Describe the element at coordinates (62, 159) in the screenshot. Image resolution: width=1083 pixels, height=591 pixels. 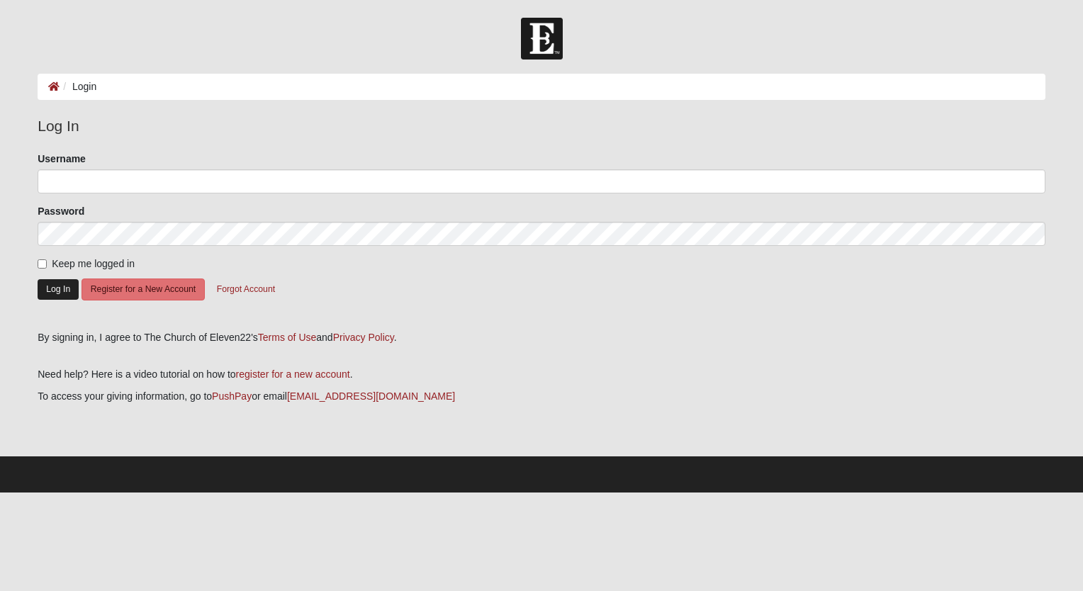
I see `label: Username` at that location.